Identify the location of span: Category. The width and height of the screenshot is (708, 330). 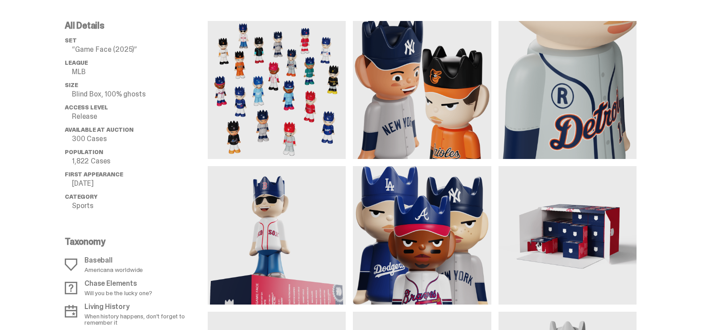
(81, 196).